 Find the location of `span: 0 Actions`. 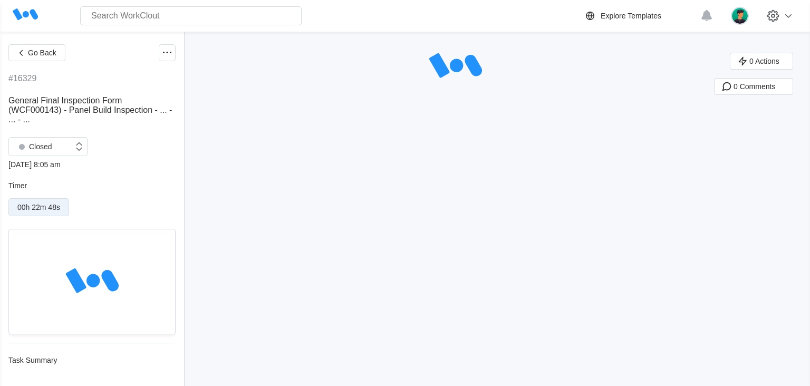

span: 0 Actions is located at coordinates (764, 61).